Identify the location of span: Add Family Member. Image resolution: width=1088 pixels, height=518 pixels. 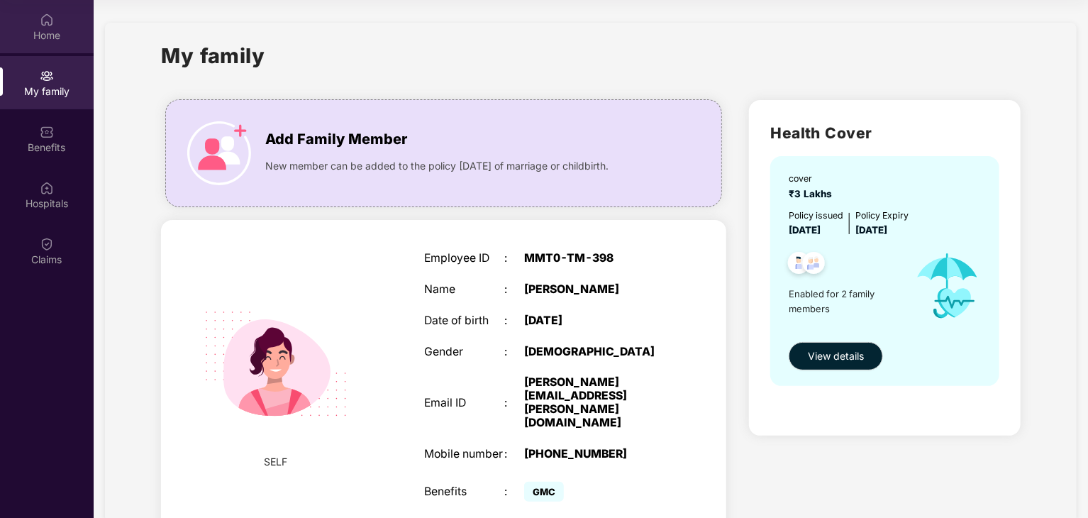
(336, 139).